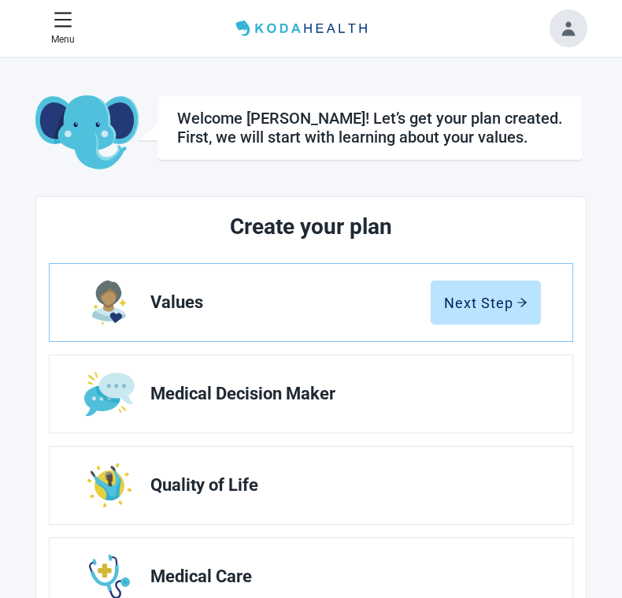 The height and width of the screenshot is (598, 622). Describe the element at coordinates (339, 576) in the screenshot. I see `span: Medical Care` at that location.